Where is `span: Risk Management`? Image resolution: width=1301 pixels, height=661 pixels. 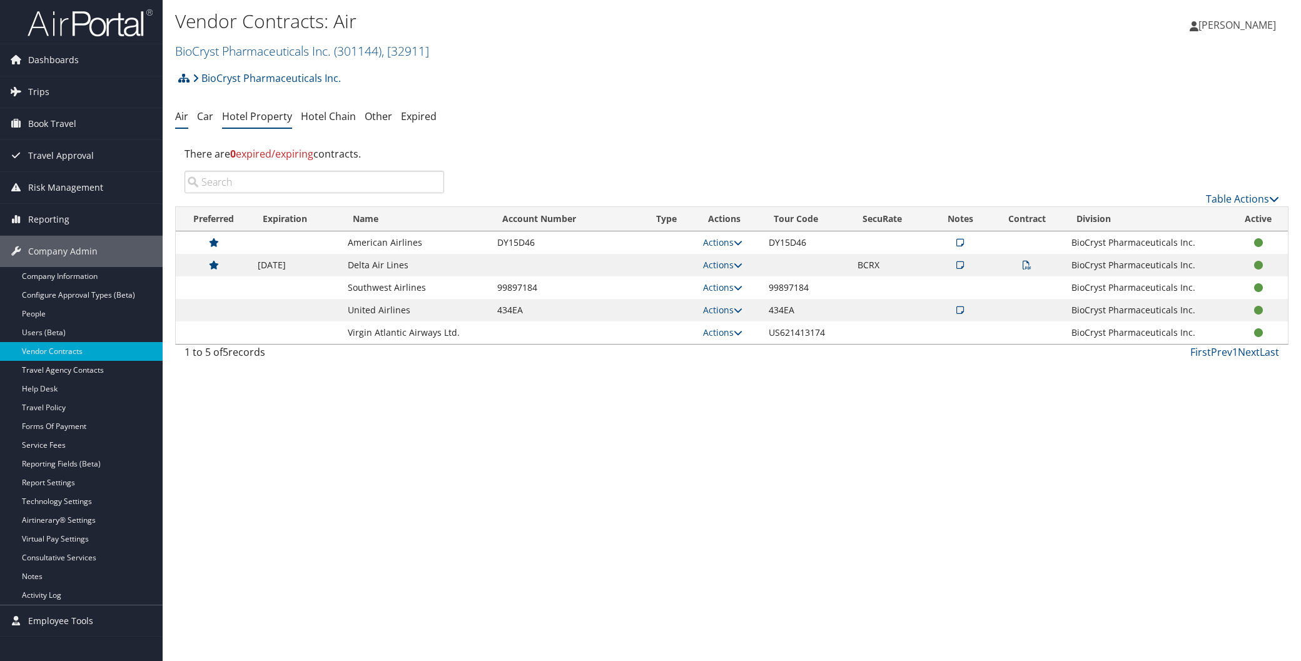
span: Risk Management is located at coordinates (66, 188).